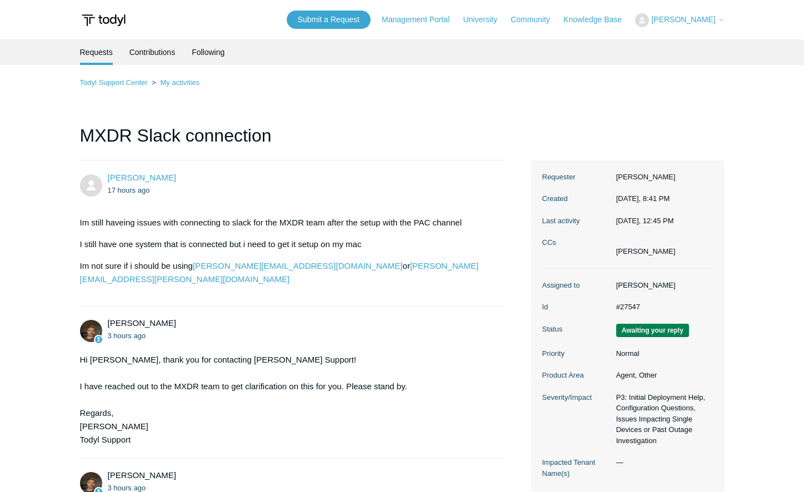 Image resolution: width=804 pixels, height=492 pixels. I want to click on a: Submit a Request, so click(328, 19).